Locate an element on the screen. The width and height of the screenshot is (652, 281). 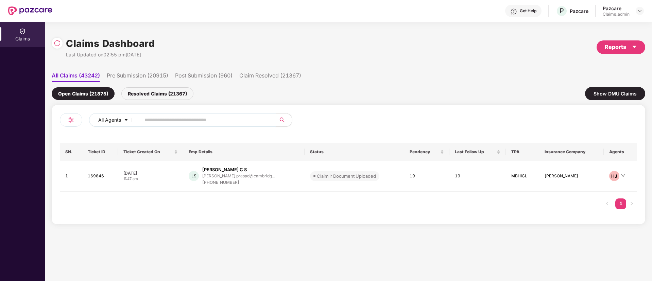
span: P is located at coordinates (562, 11).